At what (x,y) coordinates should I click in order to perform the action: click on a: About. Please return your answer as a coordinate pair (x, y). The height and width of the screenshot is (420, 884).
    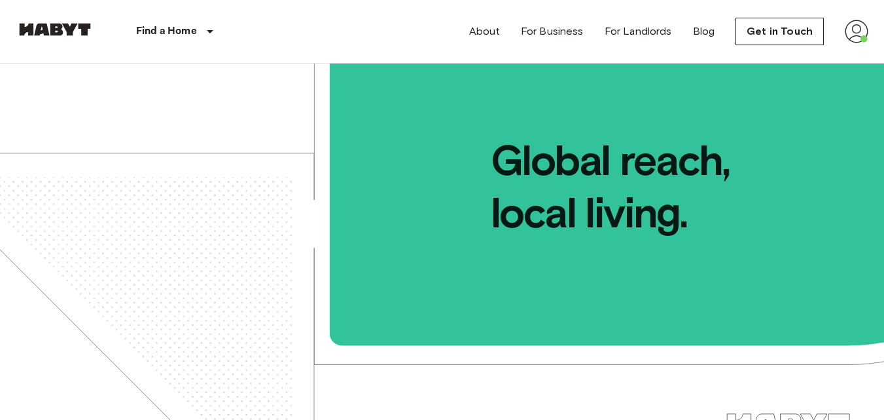
    Looking at the image, I should click on (484, 31).